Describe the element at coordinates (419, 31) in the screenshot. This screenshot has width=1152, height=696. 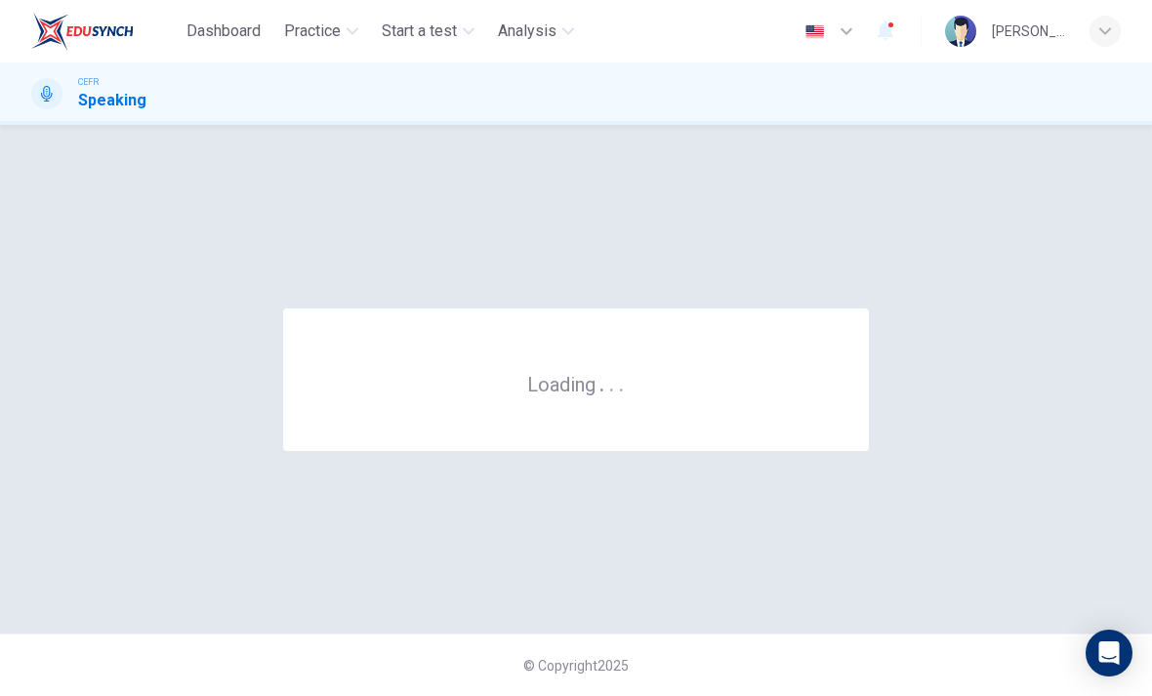
I see `span: Start a test` at that location.